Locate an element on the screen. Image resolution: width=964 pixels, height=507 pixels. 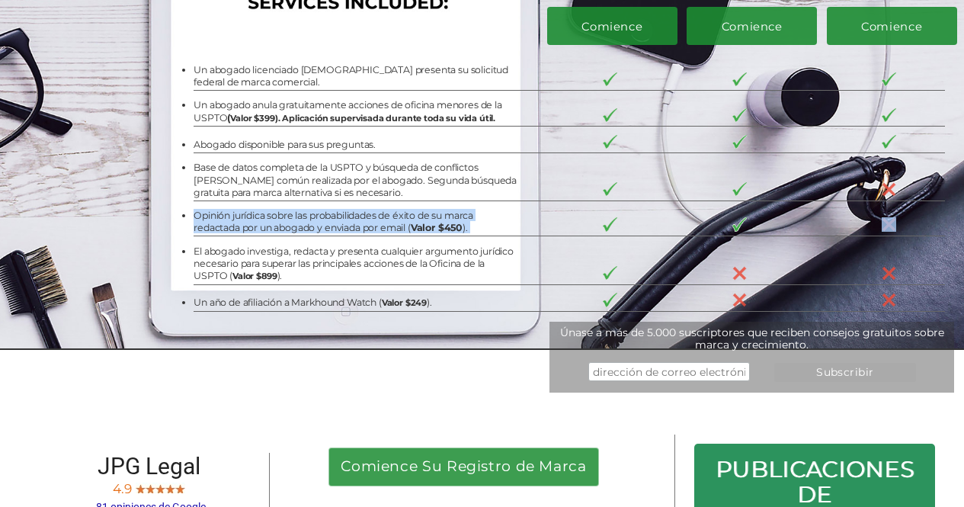
span: Valor $249 is located at coordinates (404, 302).